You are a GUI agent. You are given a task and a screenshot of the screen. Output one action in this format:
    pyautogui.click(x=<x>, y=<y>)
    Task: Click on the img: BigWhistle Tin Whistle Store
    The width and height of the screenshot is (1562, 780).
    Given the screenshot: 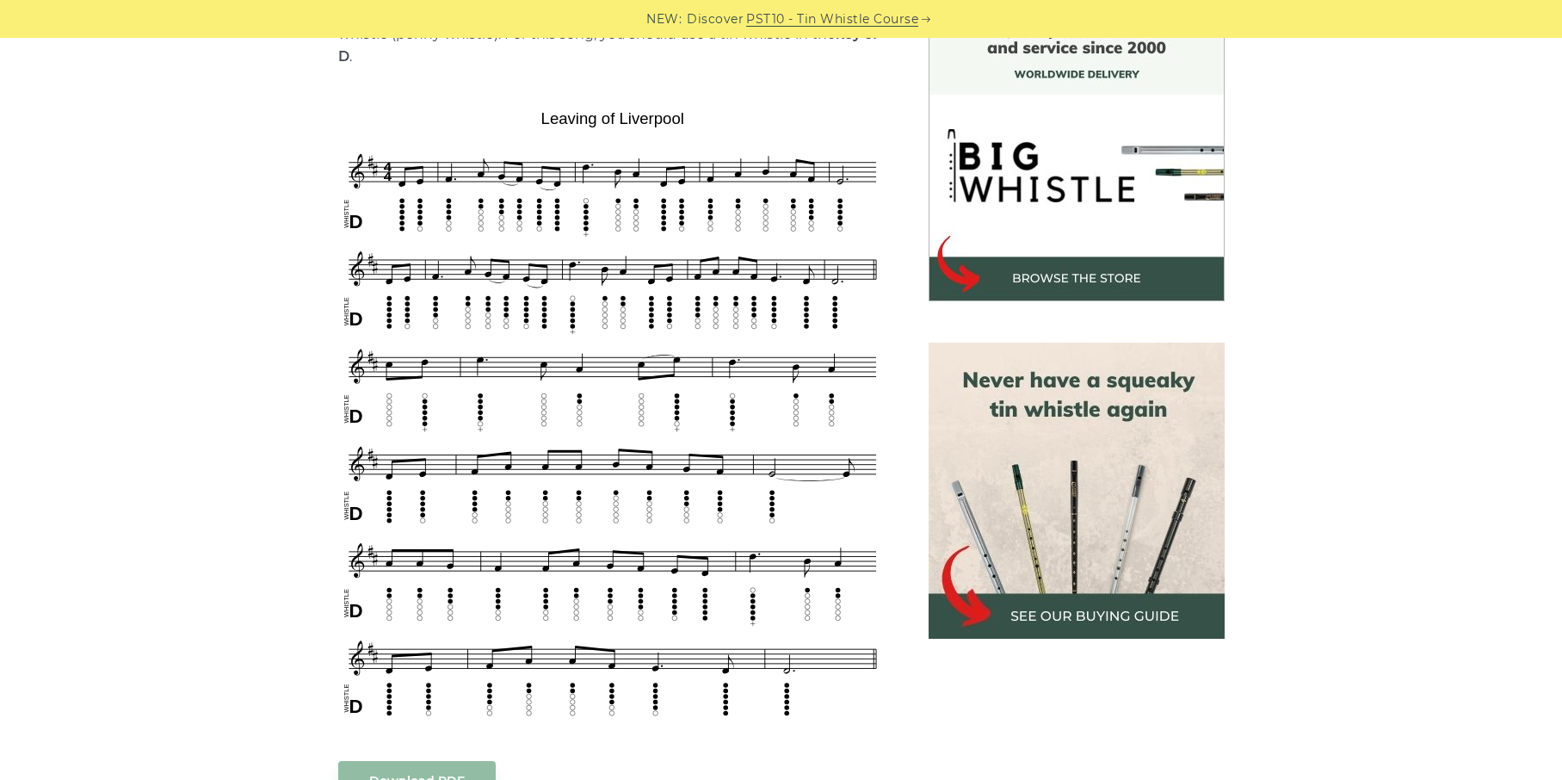 What is the action you would take?
    pyautogui.click(x=1077, y=153)
    